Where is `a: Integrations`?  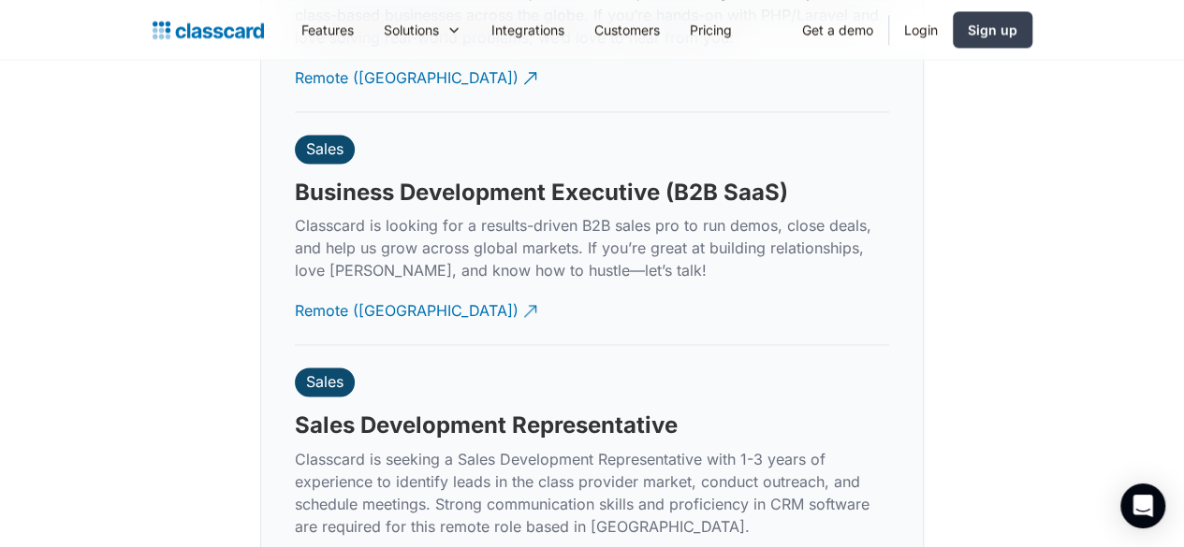 a: Integrations is located at coordinates (528, 29).